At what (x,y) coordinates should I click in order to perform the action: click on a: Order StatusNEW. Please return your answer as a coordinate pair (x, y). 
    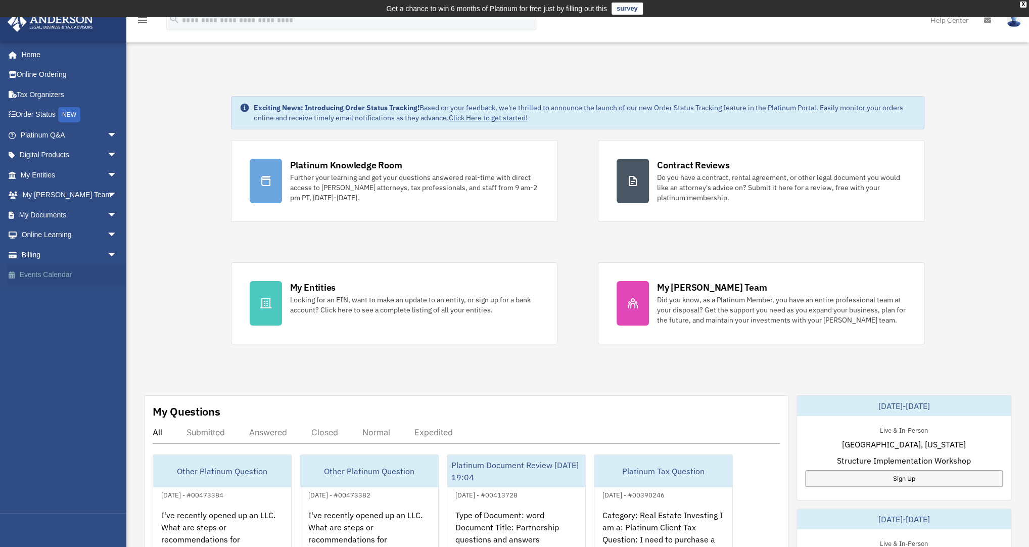
    Looking at the image, I should click on (70, 115).